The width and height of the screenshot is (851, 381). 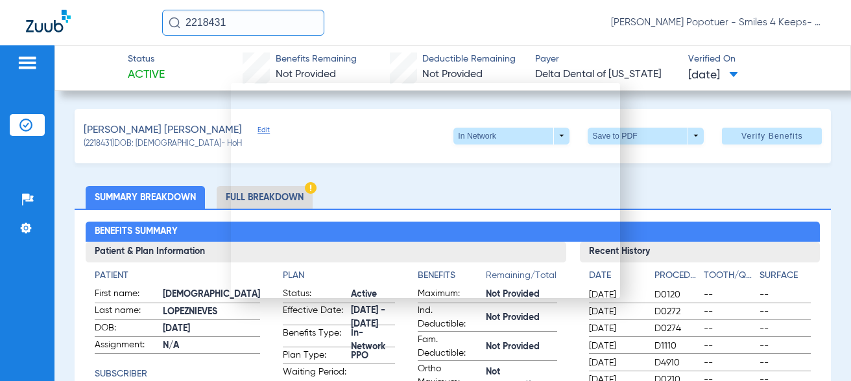 I want to click on app-breakdown-title: Subscriber, so click(x=177, y=374).